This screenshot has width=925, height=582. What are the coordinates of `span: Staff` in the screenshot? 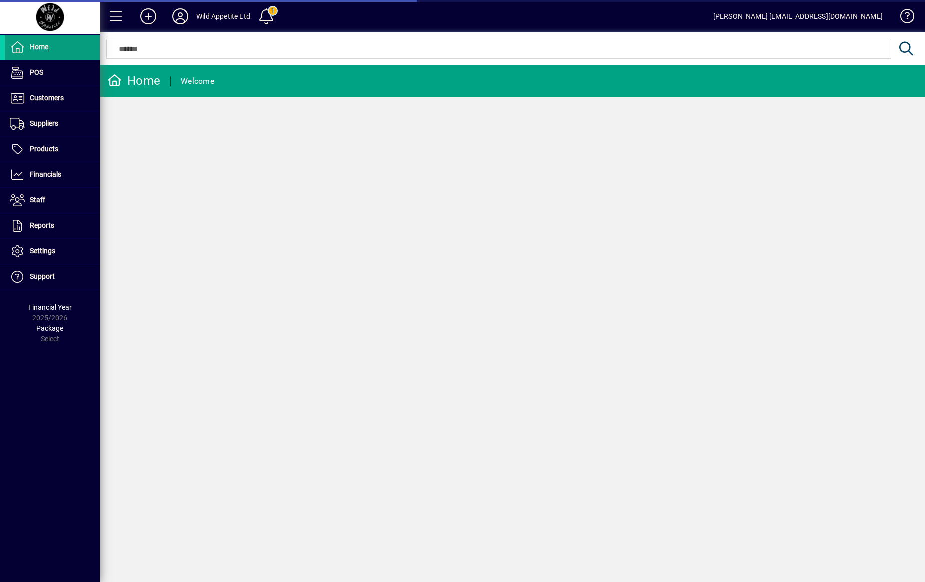 It's located at (37, 200).